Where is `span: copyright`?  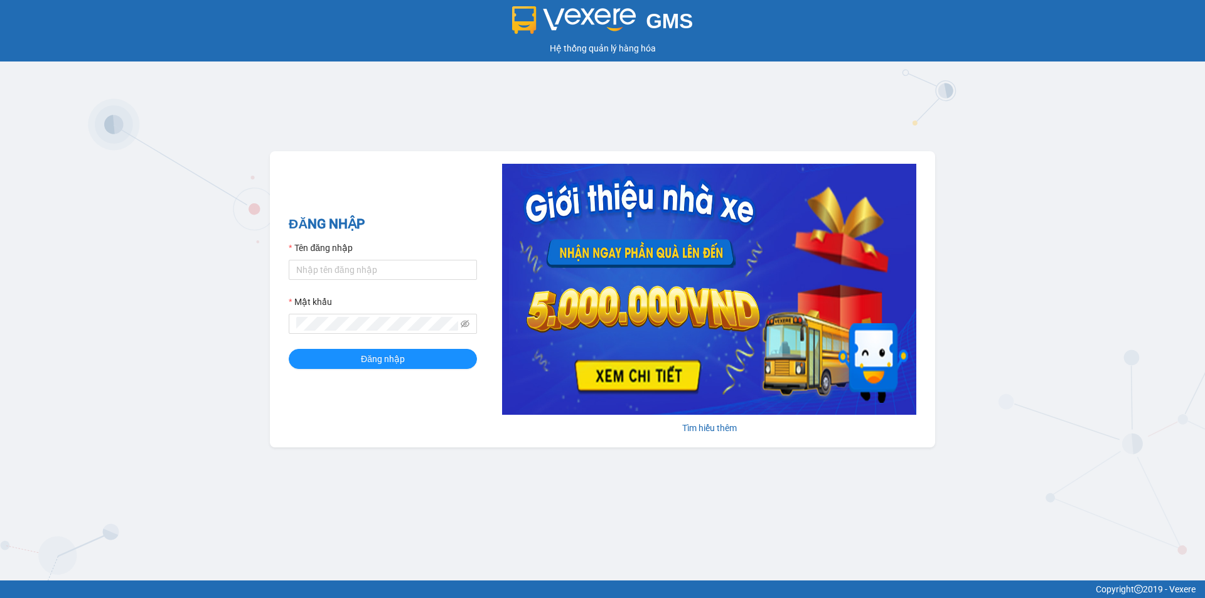 span: copyright is located at coordinates (1139, 589).